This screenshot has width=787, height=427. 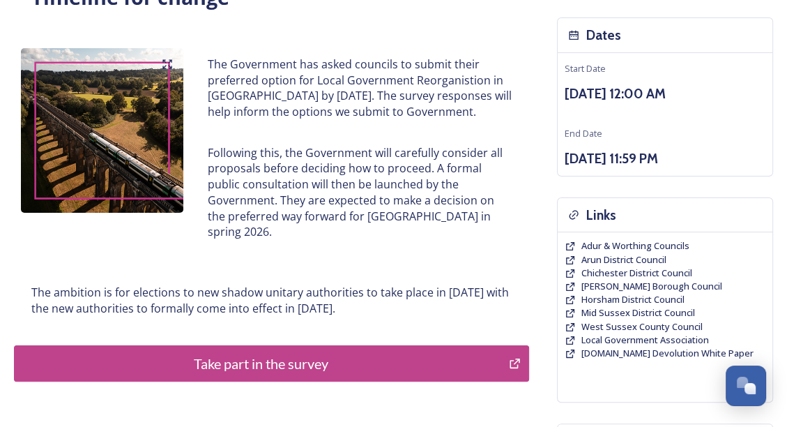 What do you see at coordinates (633, 299) in the screenshot?
I see `a: Horsham District Council` at bounding box center [633, 299].